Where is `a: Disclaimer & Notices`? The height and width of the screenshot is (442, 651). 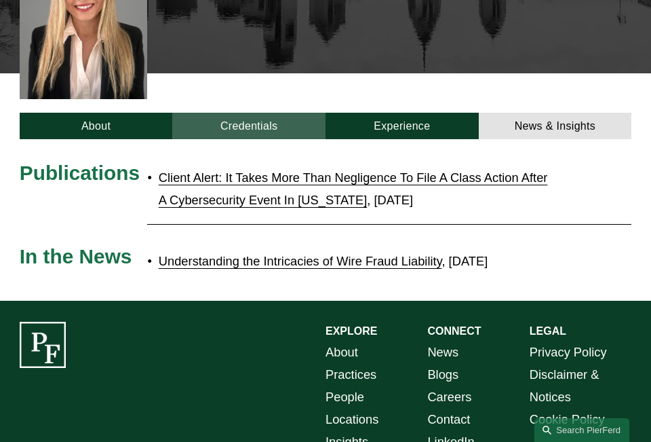
a: Disclaimer & Notices is located at coordinates (581, 386).